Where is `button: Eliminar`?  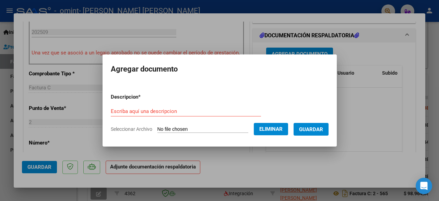
button: Eliminar is located at coordinates (271, 129).